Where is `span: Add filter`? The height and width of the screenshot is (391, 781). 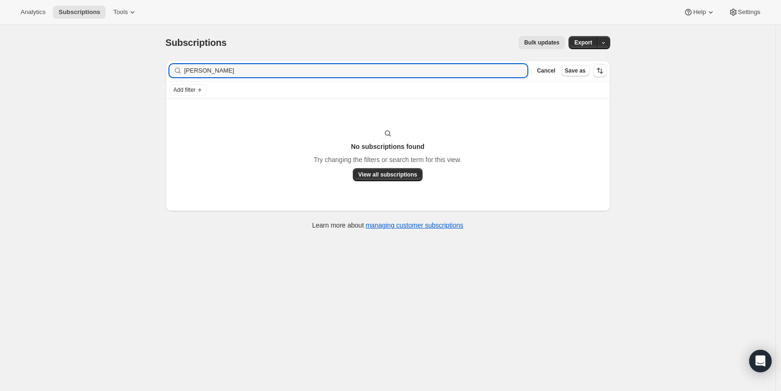
span: Add filter is located at coordinates (184, 90).